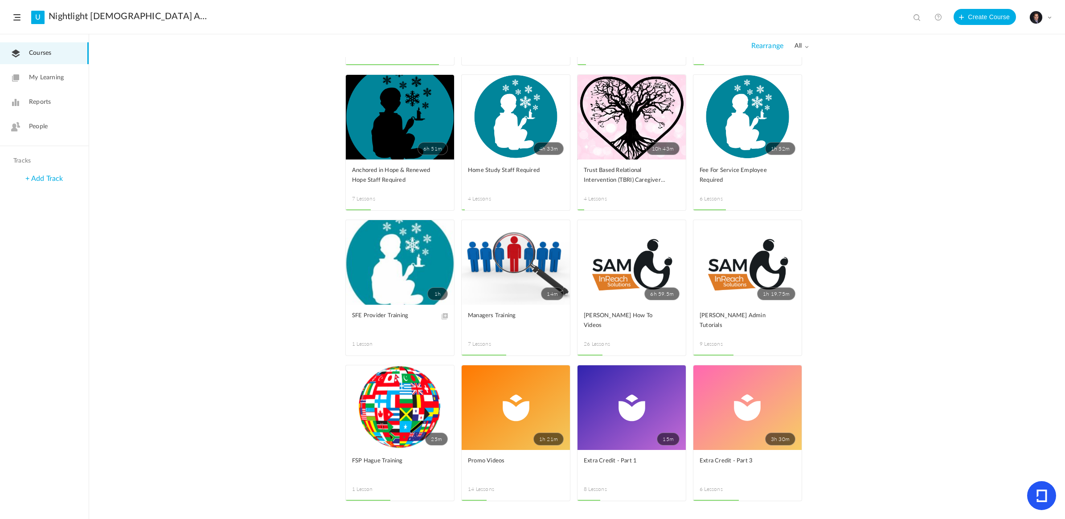 This screenshot has width=1065, height=519. I want to click on a: 10h 43m, so click(631, 117).